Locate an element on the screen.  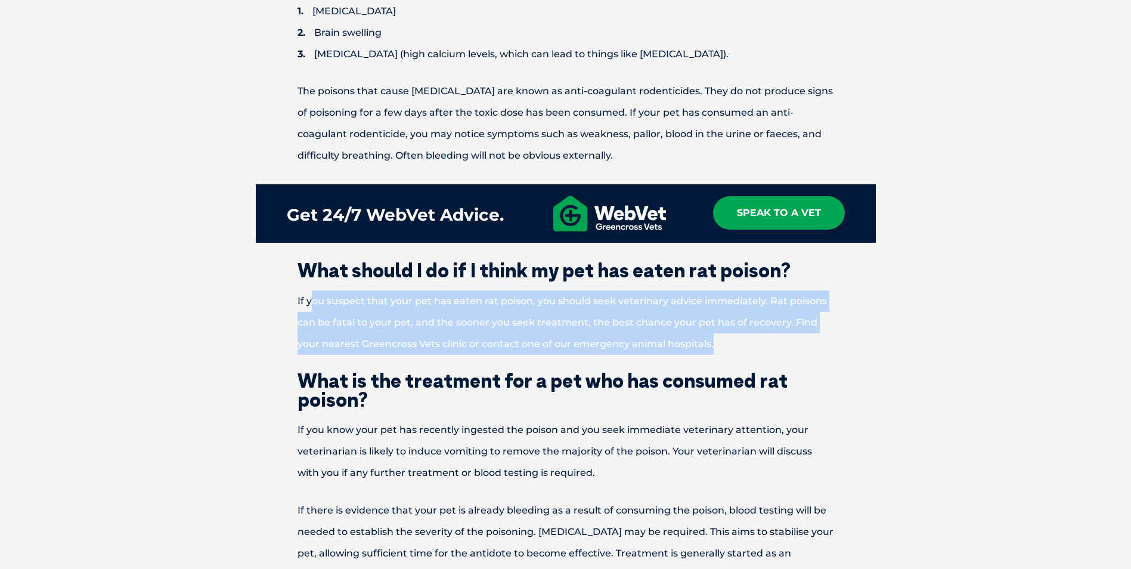
h2: What should I do if I think my pet has eaten rat poison? is located at coordinates (566, 270).